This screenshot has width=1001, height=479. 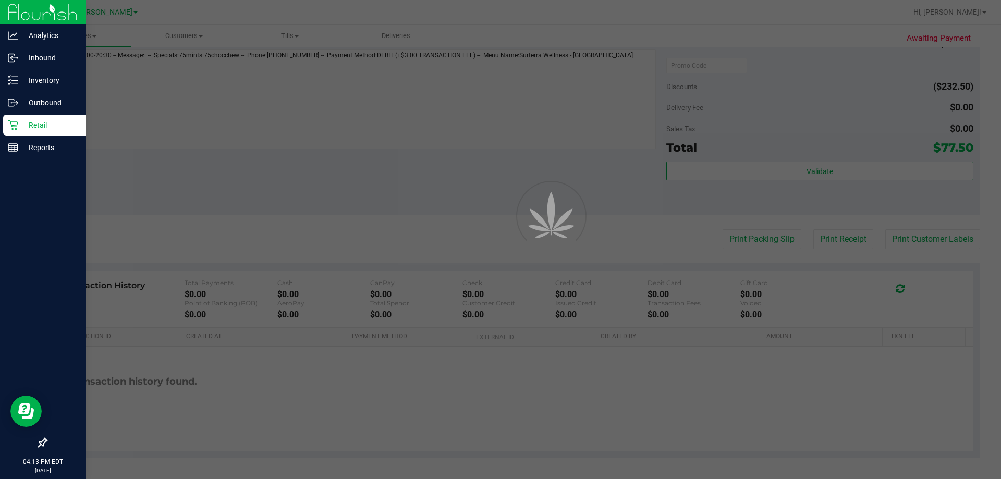 I want to click on p: Analytics, so click(x=50, y=35).